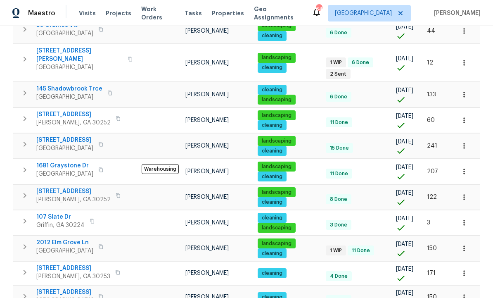 Image resolution: width=493 pixels, height=298 pixels. What do you see at coordinates (69, 89) in the screenshot?
I see `span: 145 Shadowbrook Trce` at bounding box center [69, 89].